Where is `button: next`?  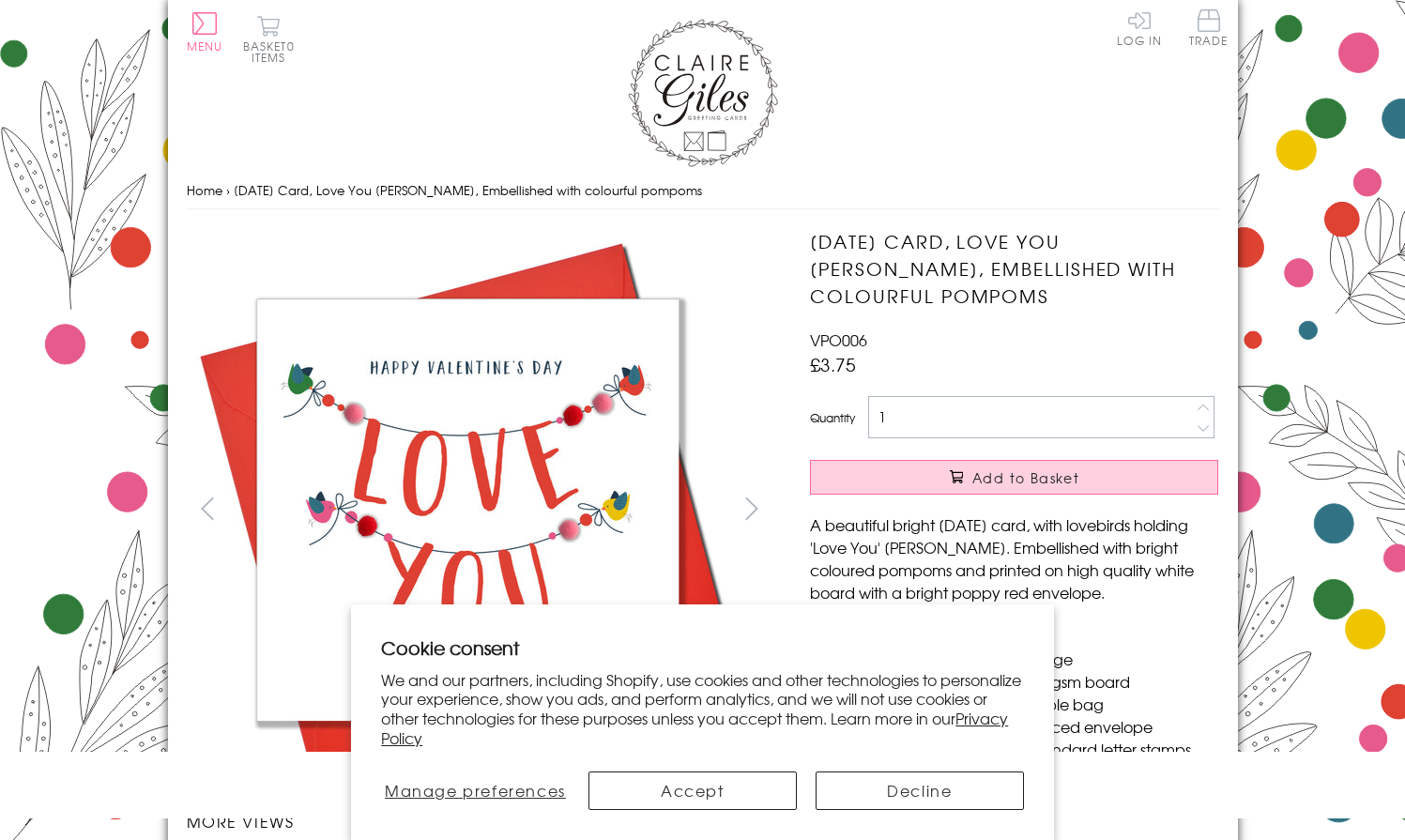 button: next is located at coordinates (751, 507).